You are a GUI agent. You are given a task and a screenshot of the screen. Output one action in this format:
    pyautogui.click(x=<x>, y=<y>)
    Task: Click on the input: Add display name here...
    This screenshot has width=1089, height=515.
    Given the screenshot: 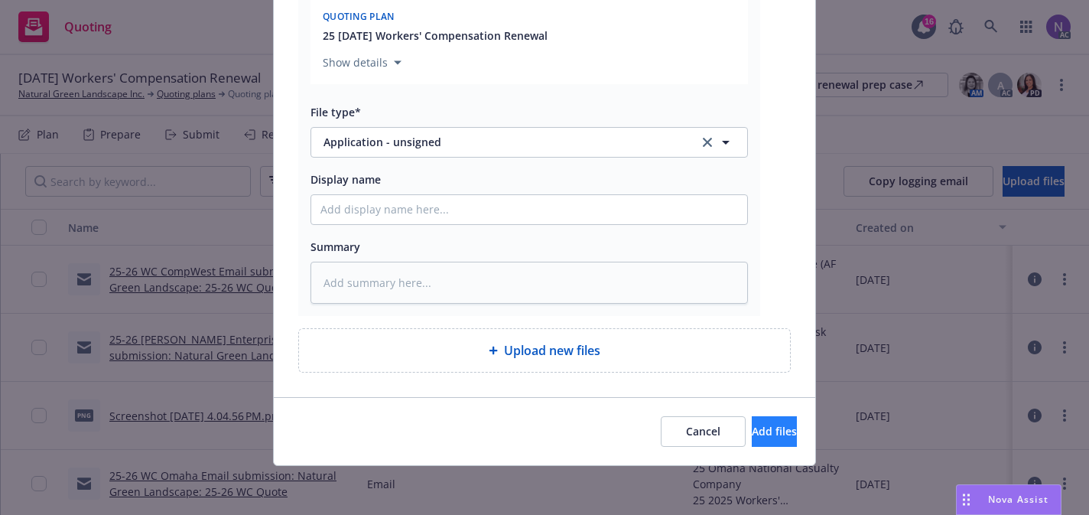 What is the action you would take?
    pyautogui.click(x=529, y=209)
    